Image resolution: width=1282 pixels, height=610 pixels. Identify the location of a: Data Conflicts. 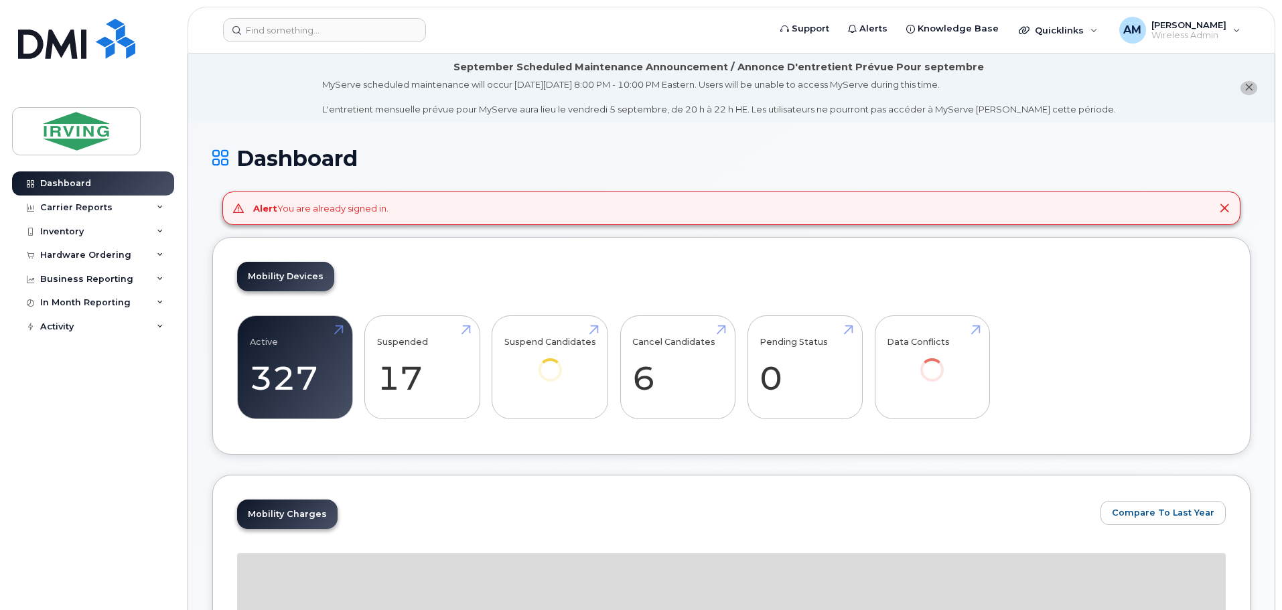
(932, 362).